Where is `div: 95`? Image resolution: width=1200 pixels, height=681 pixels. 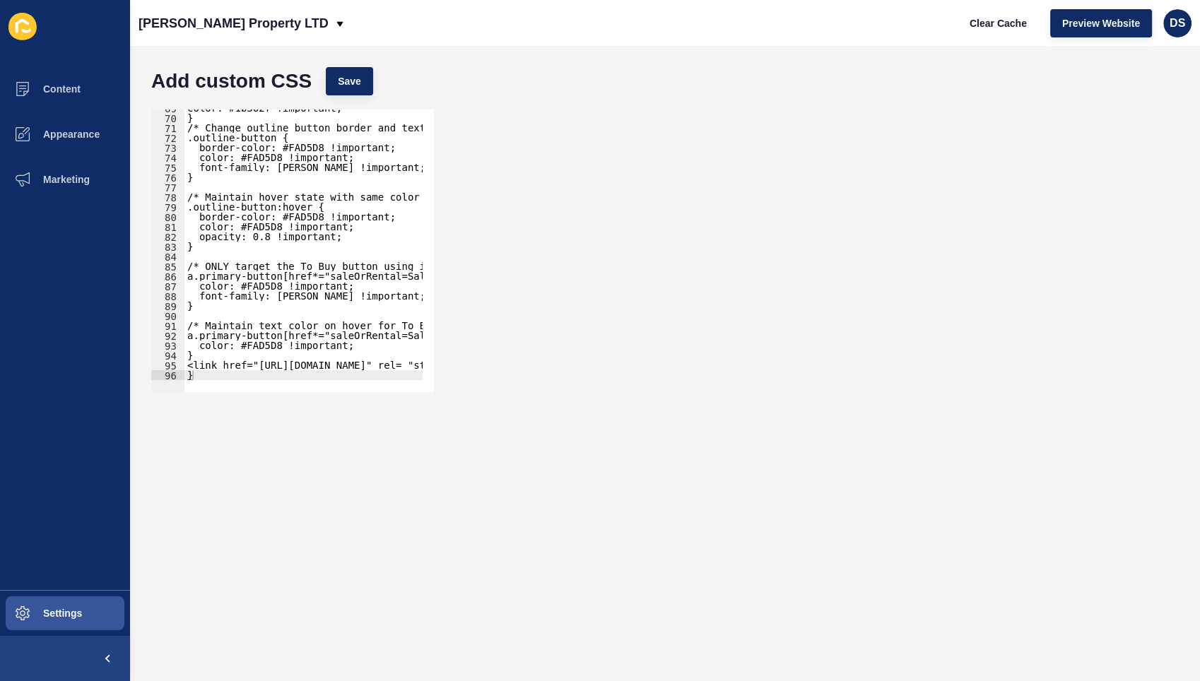
div: 95 is located at coordinates (168, 365).